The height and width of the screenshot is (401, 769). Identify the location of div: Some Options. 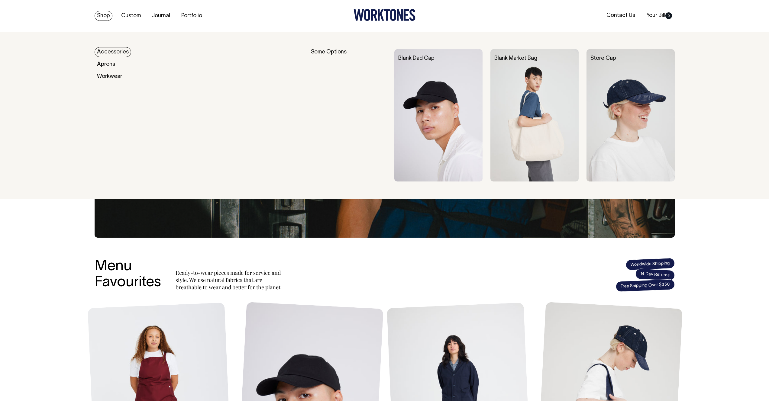
(349, 115).